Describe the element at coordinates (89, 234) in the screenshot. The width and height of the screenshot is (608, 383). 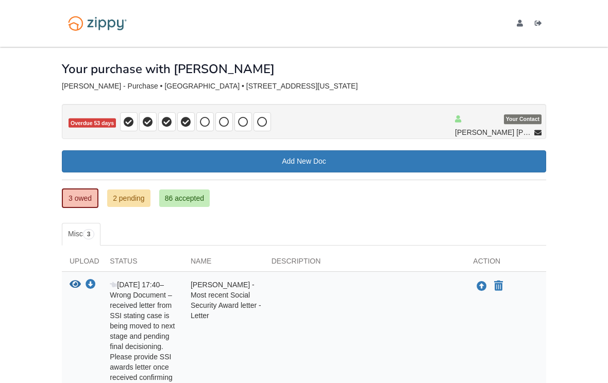
I see `span: 3` at that location.